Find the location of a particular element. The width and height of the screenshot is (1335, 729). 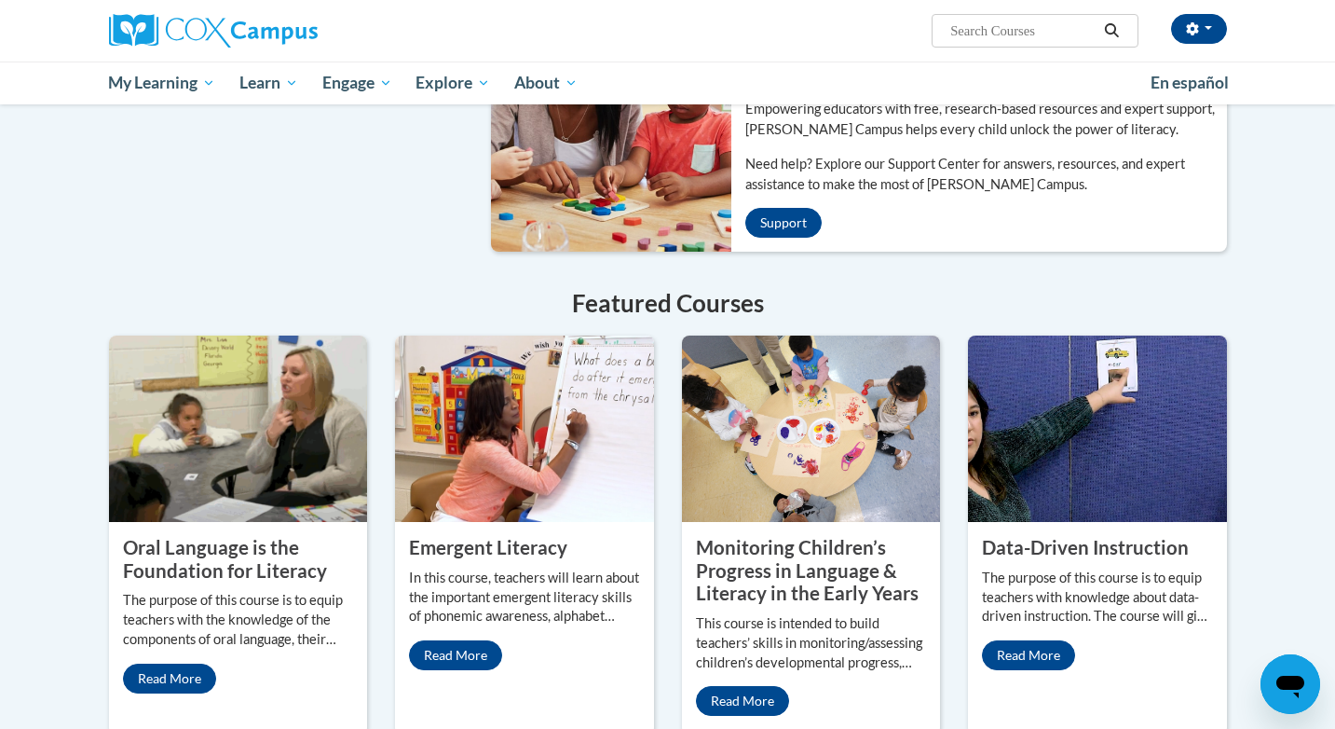

img: Cox Campus is located at coordinates (213, 31).